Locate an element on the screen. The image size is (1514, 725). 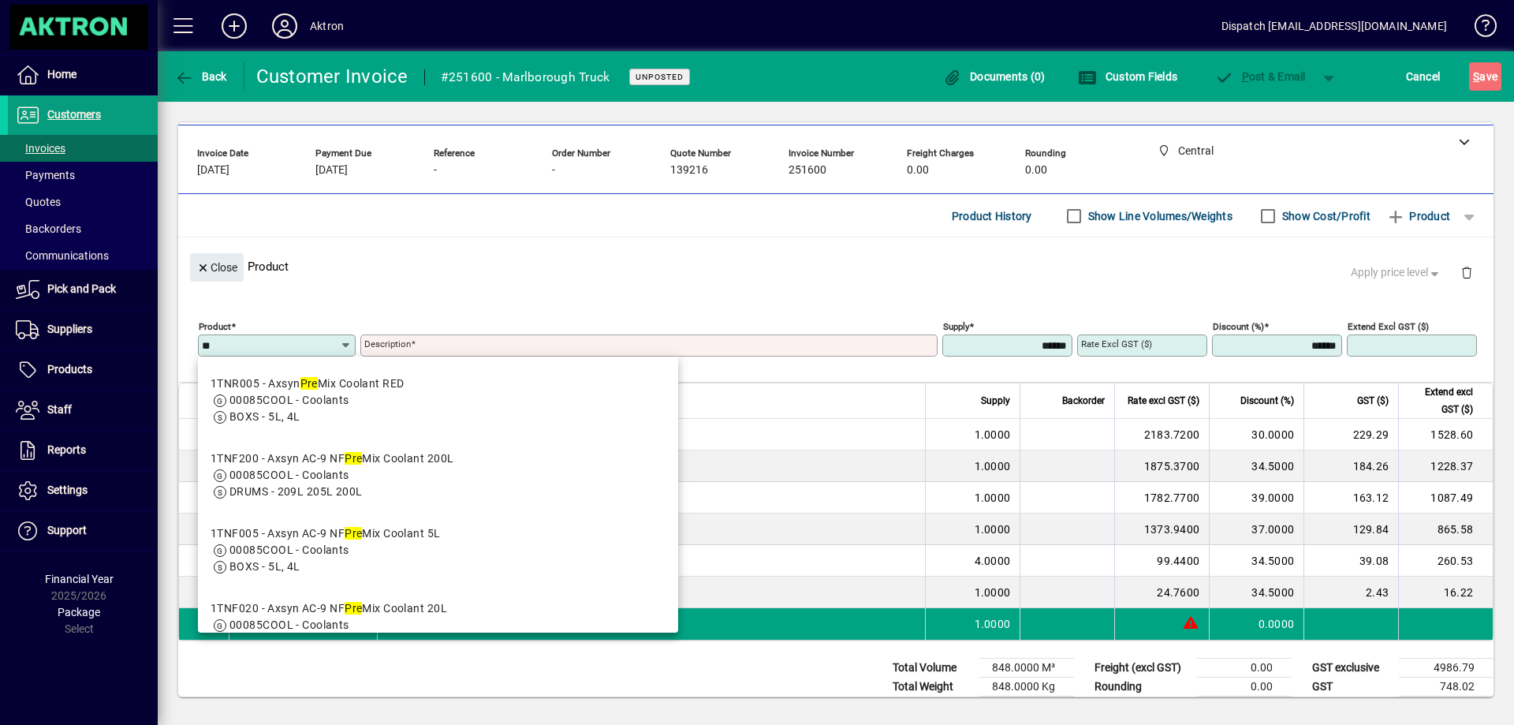
mat-option: 1TNR005 - Axsyn Pre Mix Coolant RED is located at coordinates (438, 400).